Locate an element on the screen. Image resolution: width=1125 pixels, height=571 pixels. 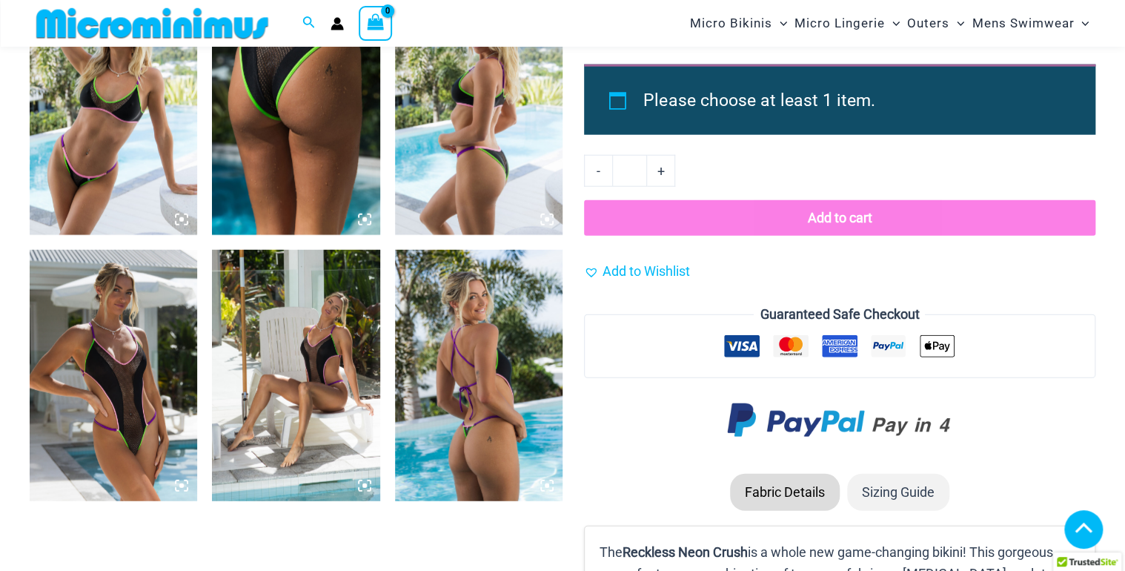
button: Add to cart is located at coordinates (840, 218).